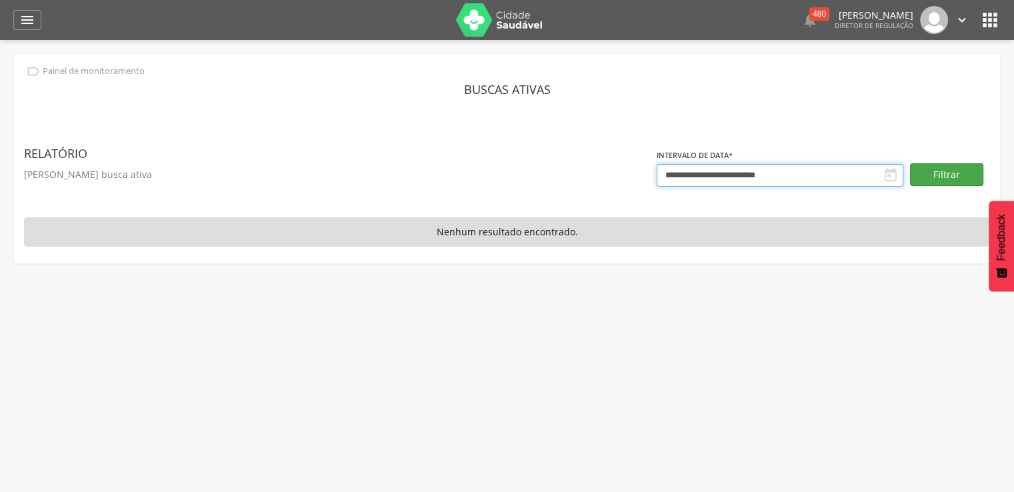  I want to click on span: Feedback, so click(1001, 237).